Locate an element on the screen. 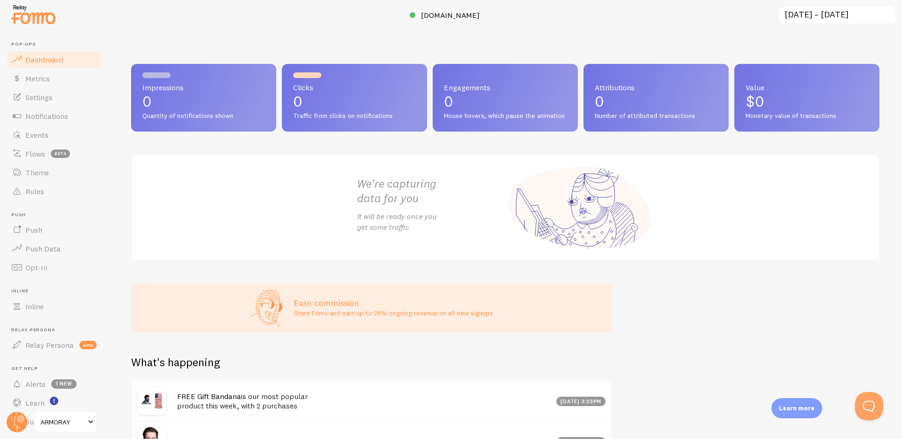 The image size is (902, 439). span: Quantity of notifications shown is located at coordinates (203, 116).